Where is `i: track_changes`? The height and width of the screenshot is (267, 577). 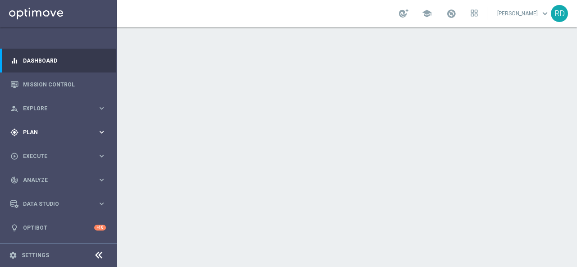
i: track_changes is located at coordinates (14, 180).